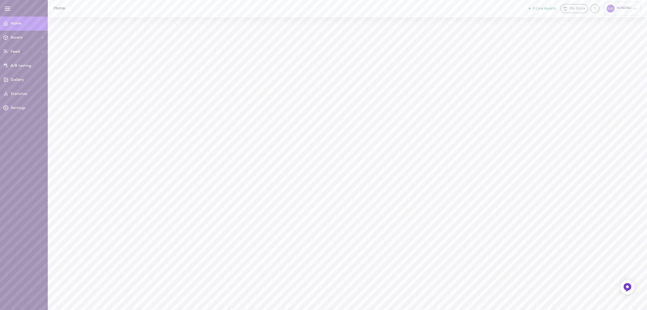  Describe the element at coordinates (595, 9) in the screenshot. I see `div: Knowledge center` at that location.